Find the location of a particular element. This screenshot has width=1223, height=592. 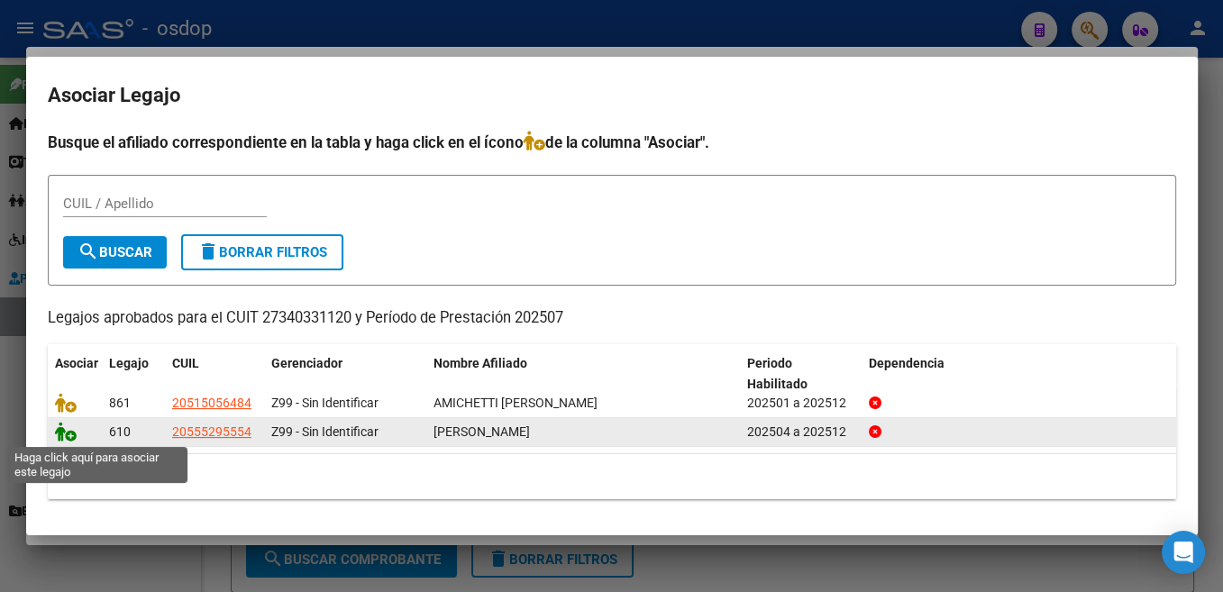

div: 202501 a 202512 is located at coordinates (800, 403).